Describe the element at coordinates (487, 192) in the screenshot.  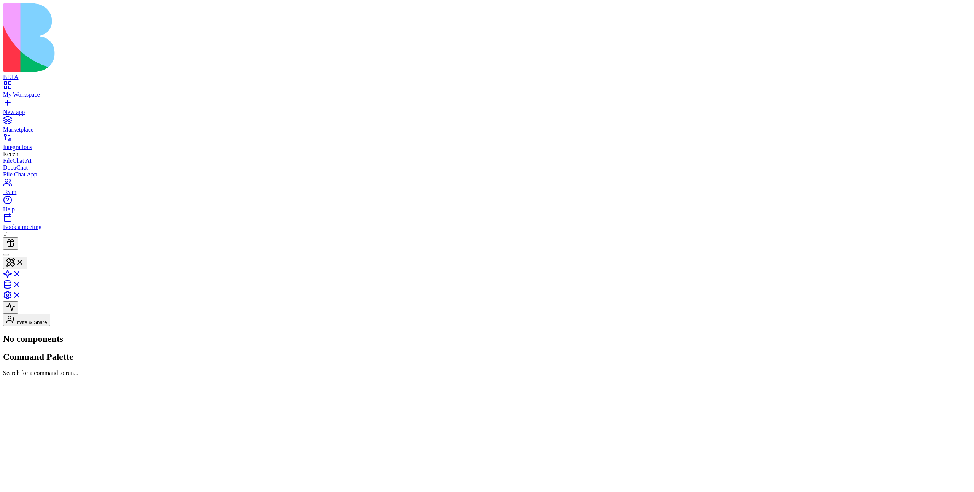
I see `div: Team` at that location.